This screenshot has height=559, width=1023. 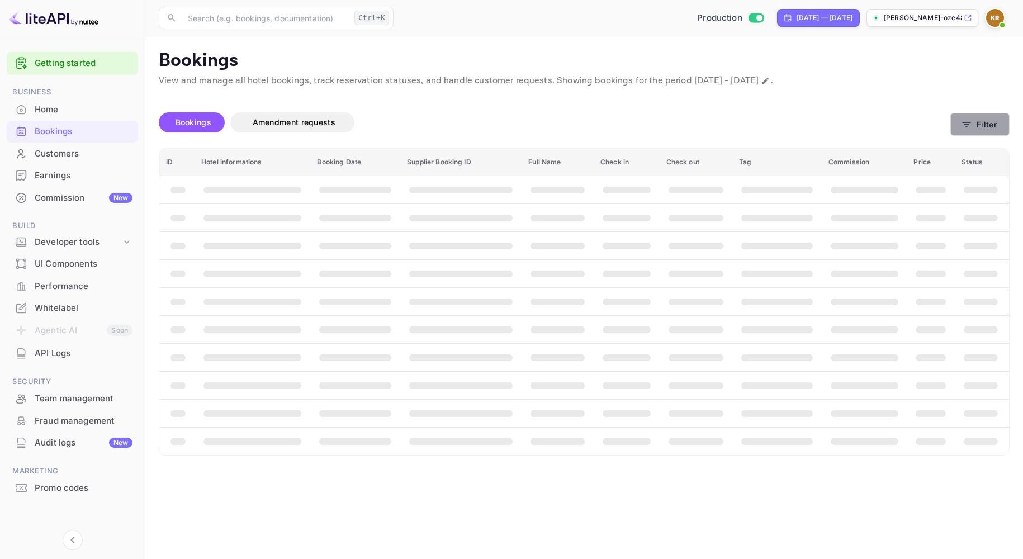 I want to click on p: Bookings, so click(x=584, y=61).